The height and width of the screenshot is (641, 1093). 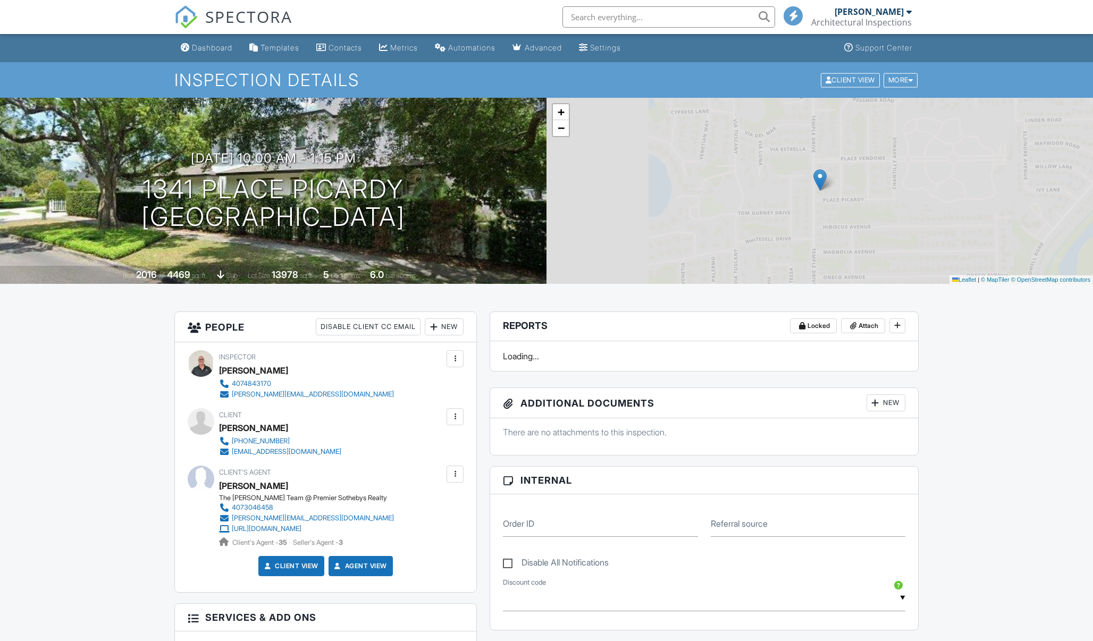 What do you see at coordinates (471, 47) in the screenshot?
I see `div: Automations` at bounding box center [471, 47].